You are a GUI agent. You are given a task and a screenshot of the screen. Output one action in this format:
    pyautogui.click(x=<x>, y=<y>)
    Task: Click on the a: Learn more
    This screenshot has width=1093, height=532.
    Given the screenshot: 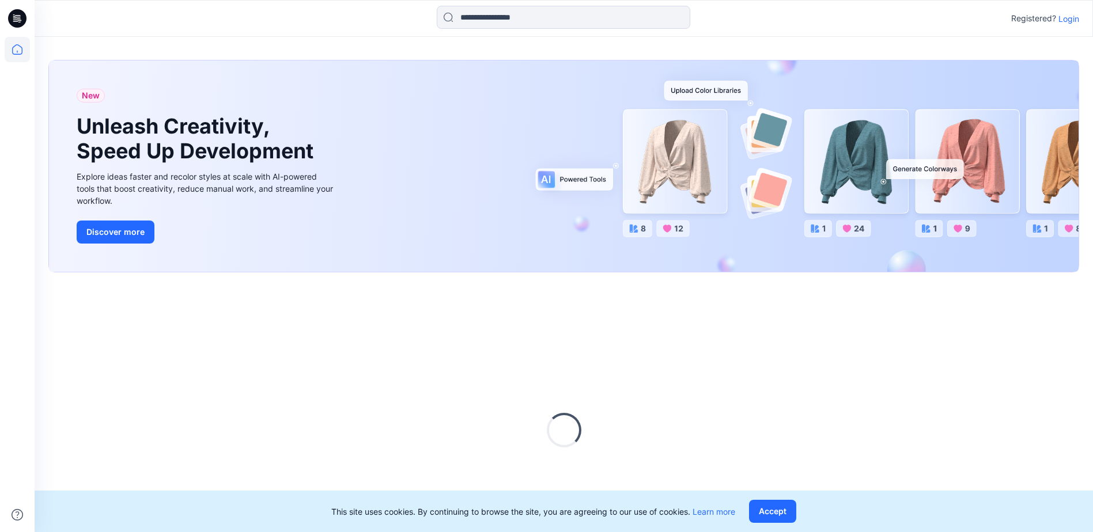 What is the action you would take?
    pyautogui.click(x=714, y=512)
    